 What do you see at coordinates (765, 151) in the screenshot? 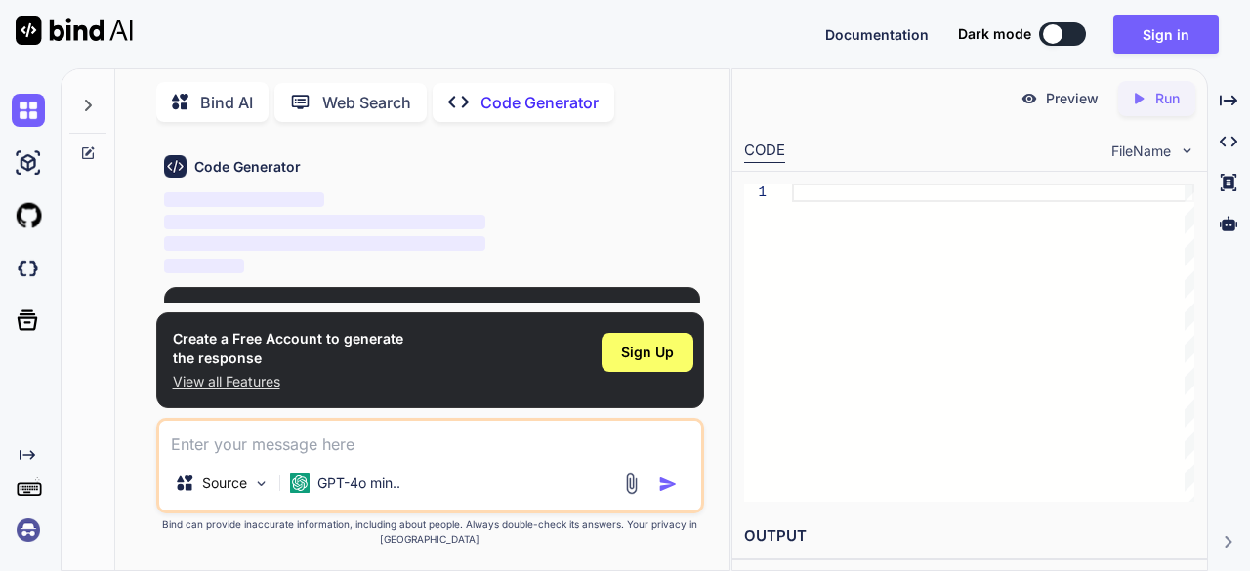
I see `div: CODE` at bounding box center [765, 151].